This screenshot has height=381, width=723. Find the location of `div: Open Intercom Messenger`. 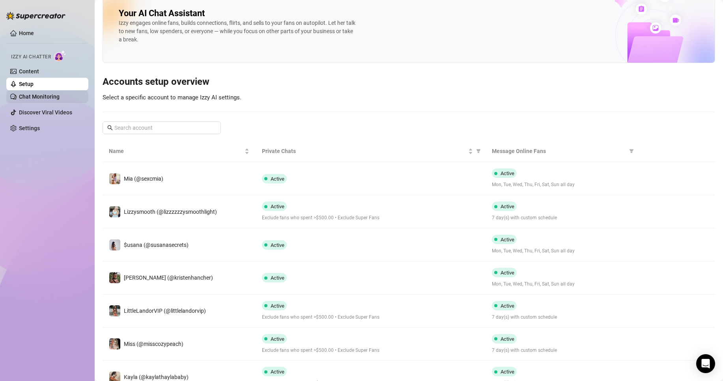

div: Open Intercom Messenger is located at coordinates (705, 364).